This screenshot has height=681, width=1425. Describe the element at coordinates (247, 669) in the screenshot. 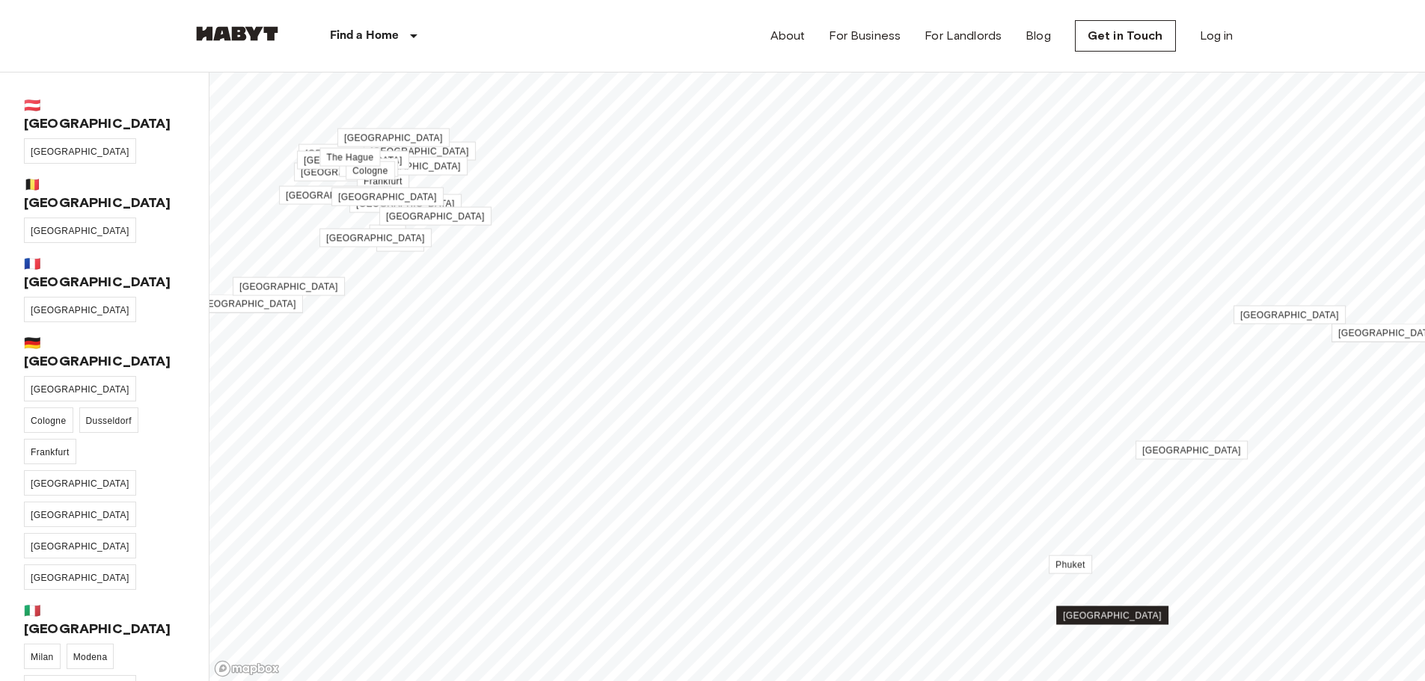

I see `a: Mapbox logo` at that location.